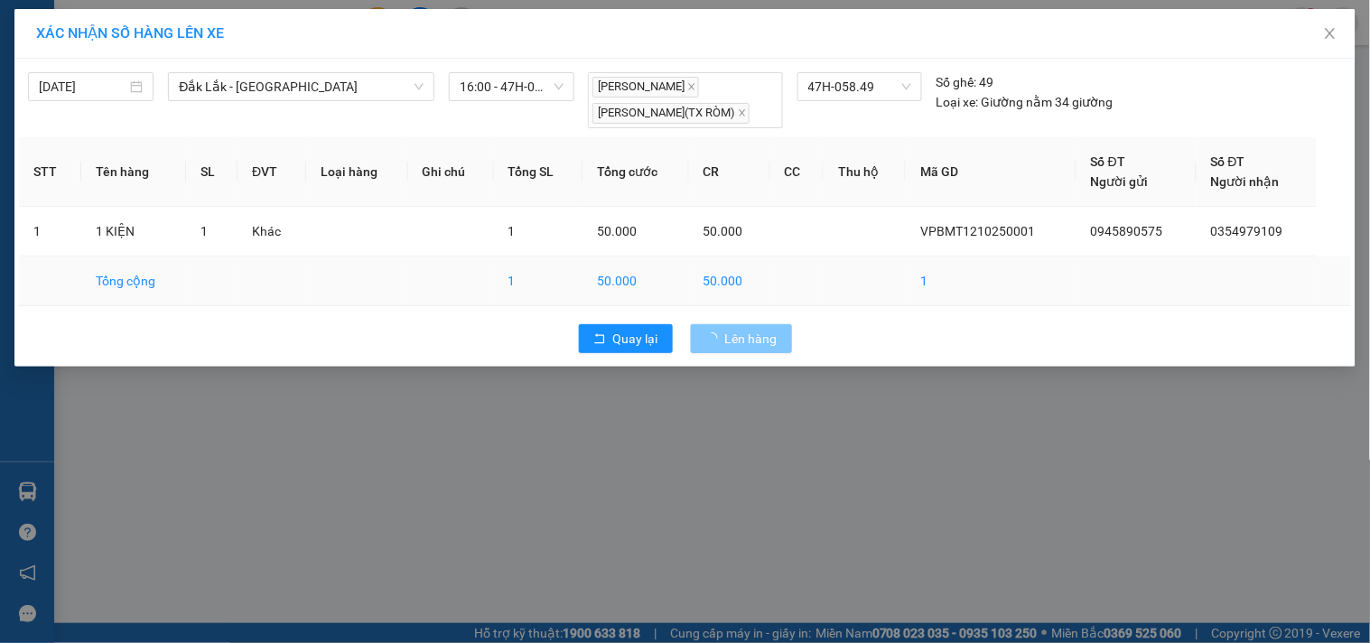 This screenshot has height=643, width=1370. Describe the element at coordinates (965, 82) in the screenshot. I see `div: 49` at that location.